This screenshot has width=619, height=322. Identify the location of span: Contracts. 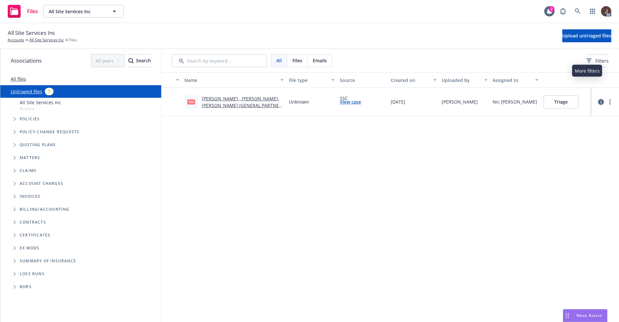
(33, 222).